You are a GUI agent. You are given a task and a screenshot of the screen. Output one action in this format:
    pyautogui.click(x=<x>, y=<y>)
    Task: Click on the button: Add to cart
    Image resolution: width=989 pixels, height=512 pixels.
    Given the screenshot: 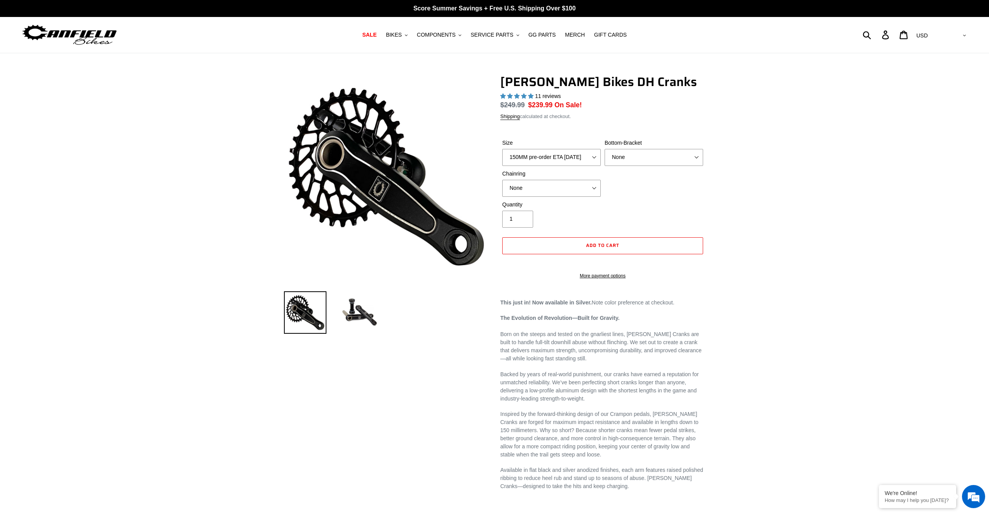 What is the action you would take?
    pyautogui.click(x=602, y=246)
    